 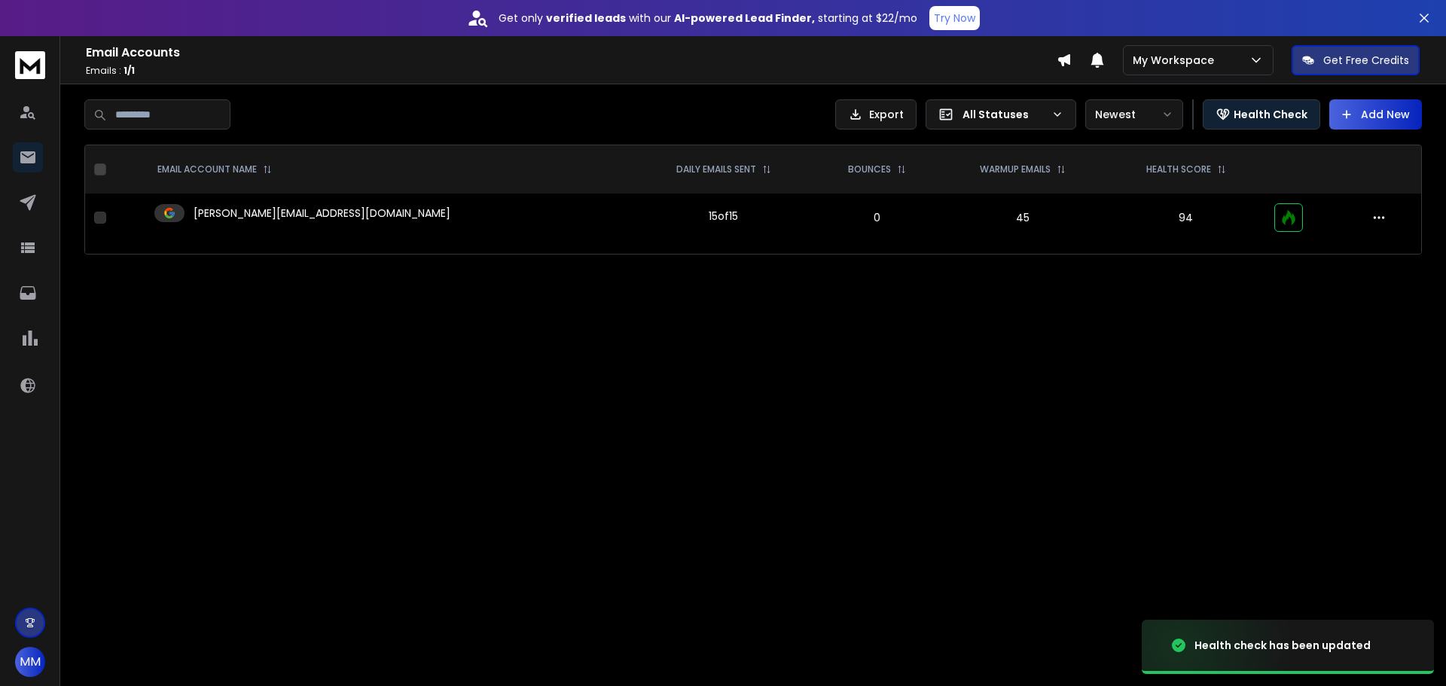 What do you see at coordinates (708, 18) in the screenshot?
I see `p: Get only with our starting at $22/mo` at bounding box center [708, 18].